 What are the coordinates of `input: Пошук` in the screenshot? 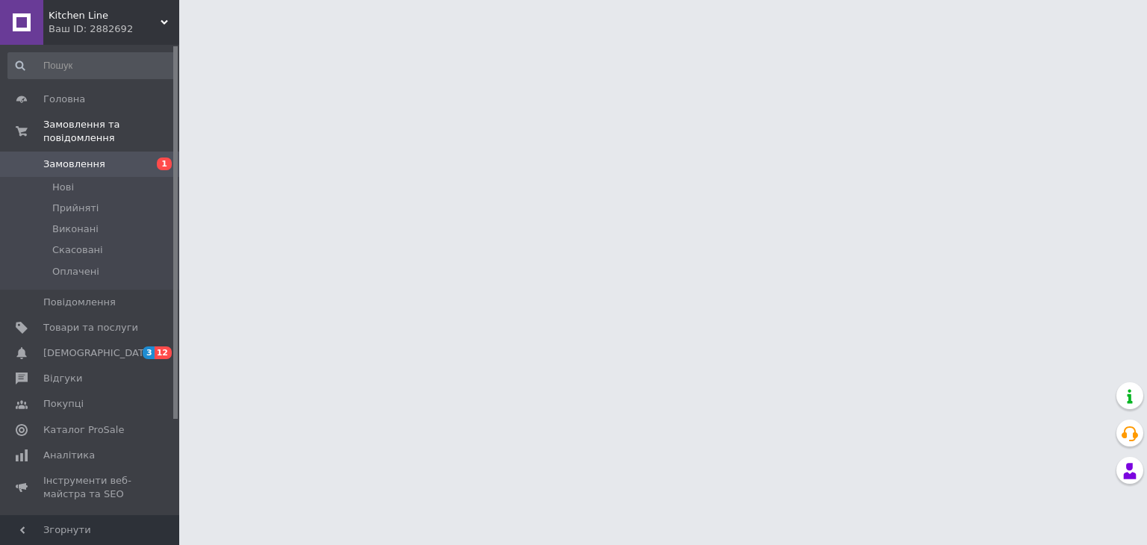 It's located at (92, 66).